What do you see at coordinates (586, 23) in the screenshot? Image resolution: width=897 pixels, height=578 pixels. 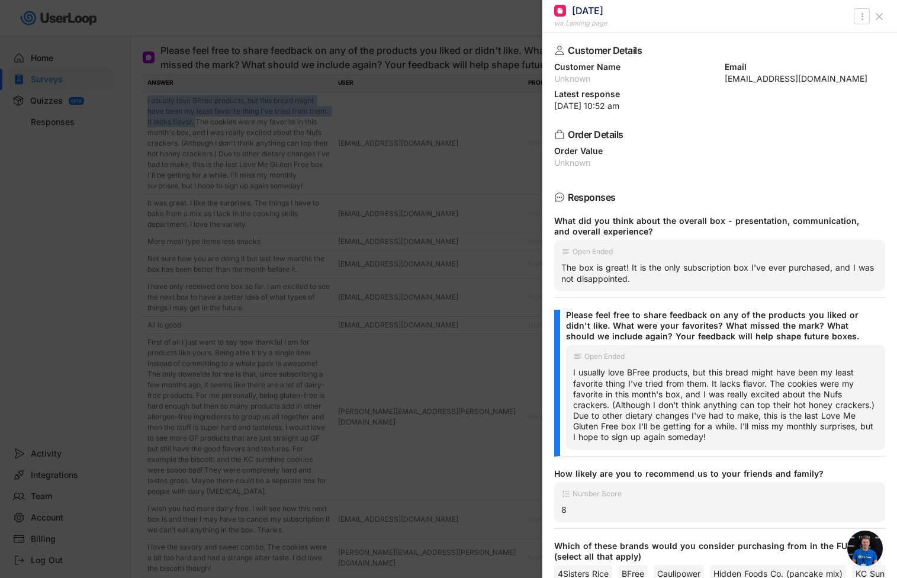 I see `div: Landing page` at bounding box center [586, 23].